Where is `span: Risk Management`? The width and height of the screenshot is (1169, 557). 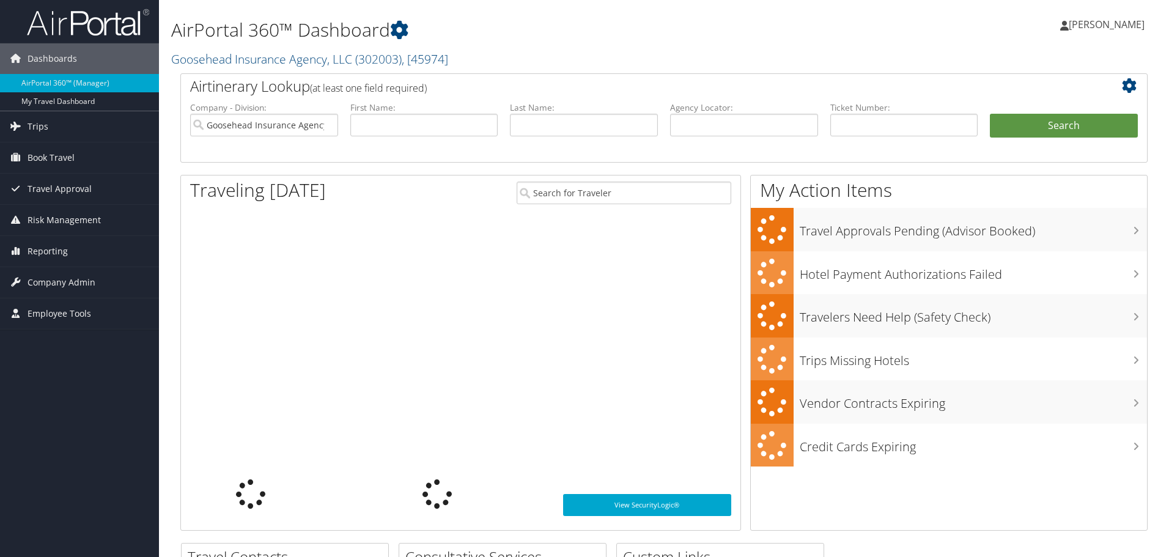
span: Risk Management is located at coordinates (64, 220).